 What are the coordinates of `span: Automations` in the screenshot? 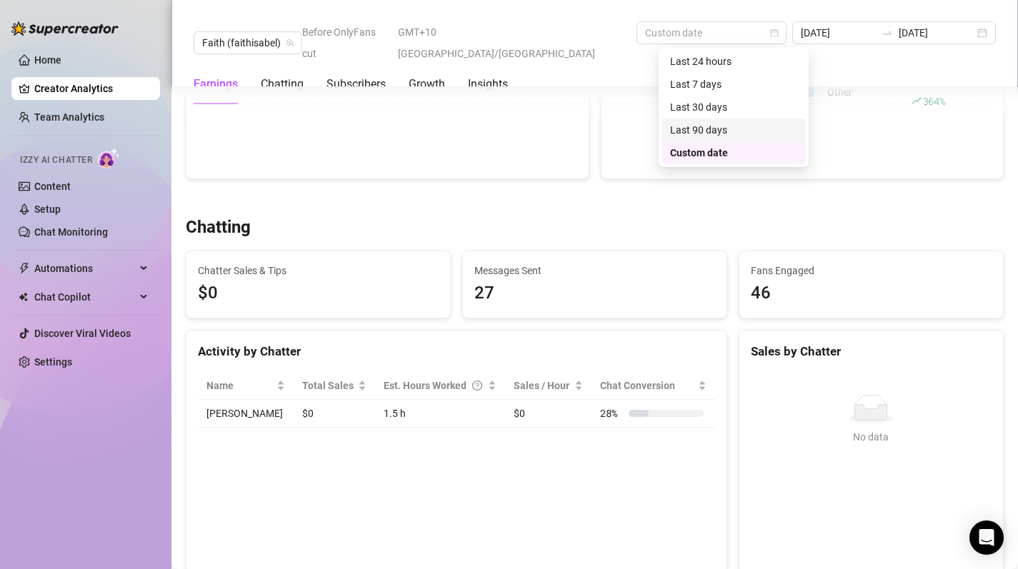 It's located at (85, 269).